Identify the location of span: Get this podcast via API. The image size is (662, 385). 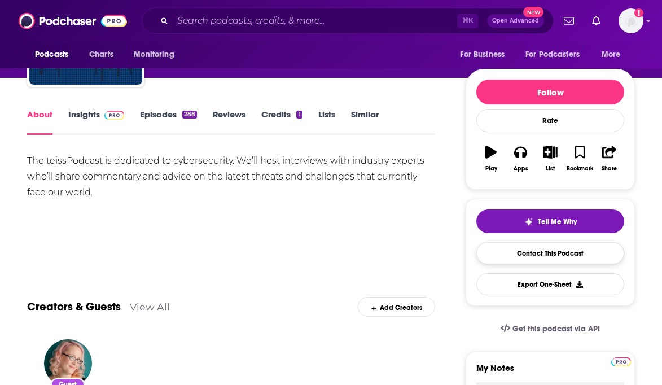
(556, 328).